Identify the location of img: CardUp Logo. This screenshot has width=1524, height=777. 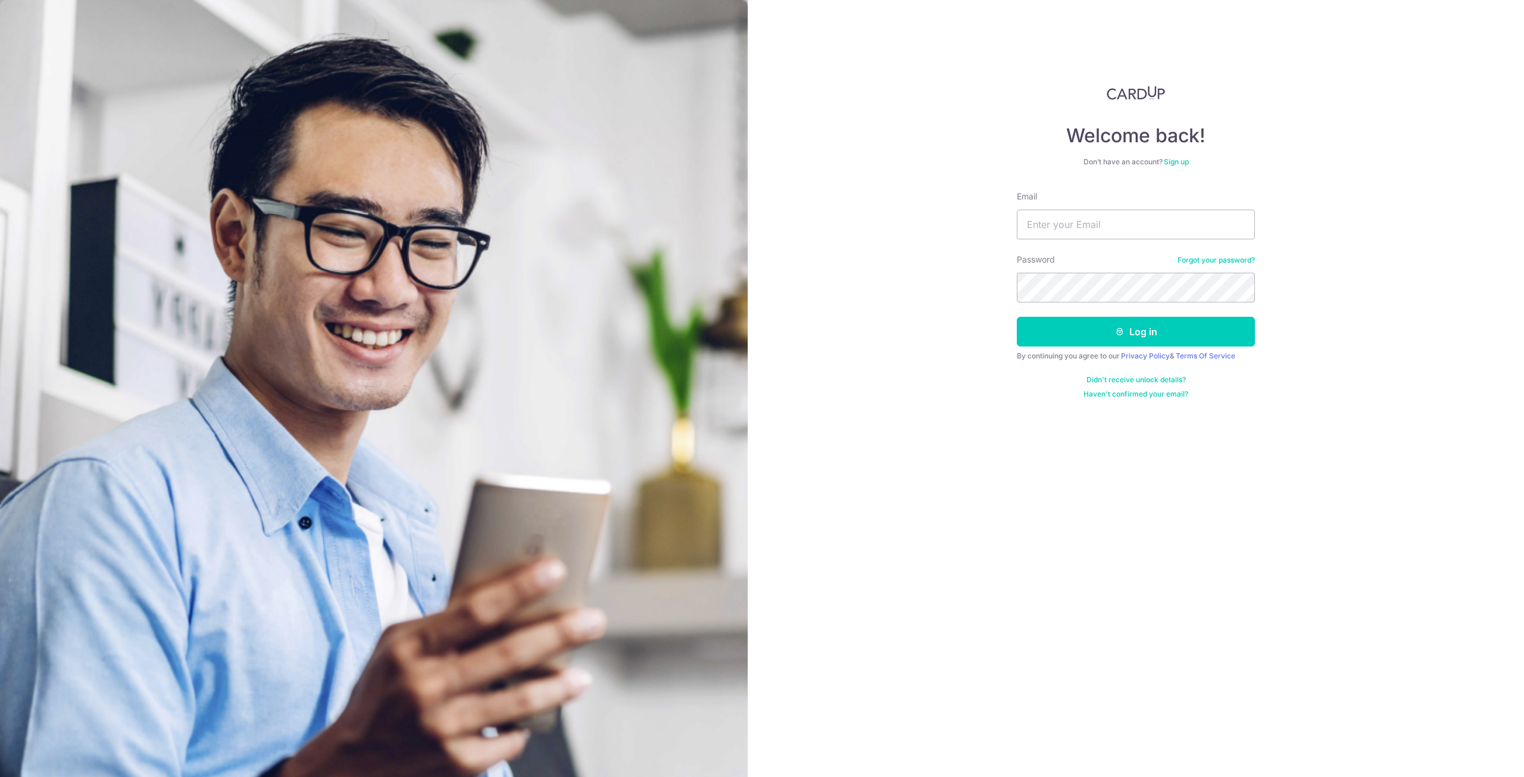
(1136, 93).